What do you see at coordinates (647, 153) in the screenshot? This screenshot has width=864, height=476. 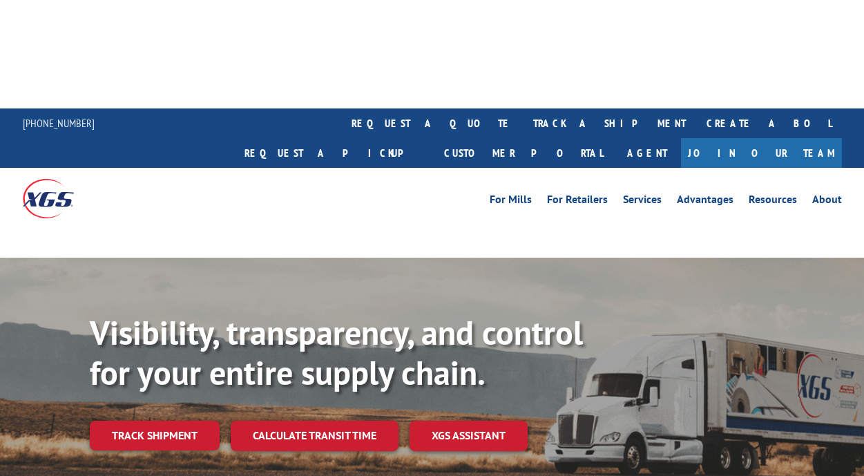 I see `a: Agent` at bounding box center [647, 153].